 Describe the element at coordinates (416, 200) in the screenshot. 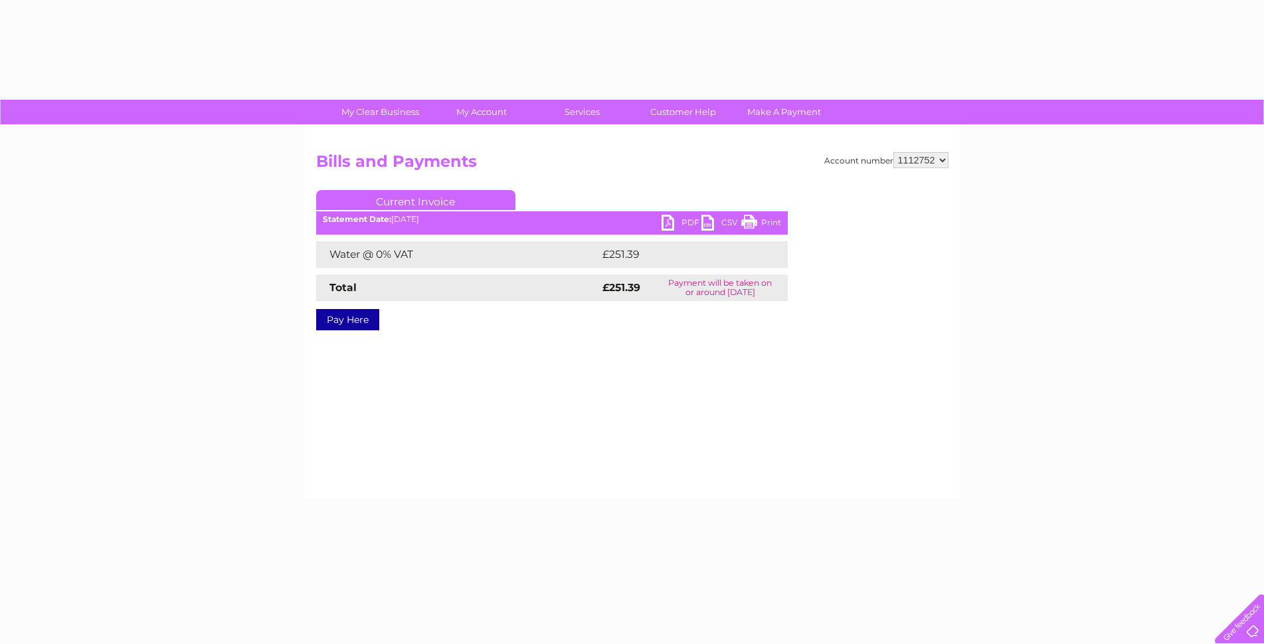

I see `a: Current Invoice` at that location.